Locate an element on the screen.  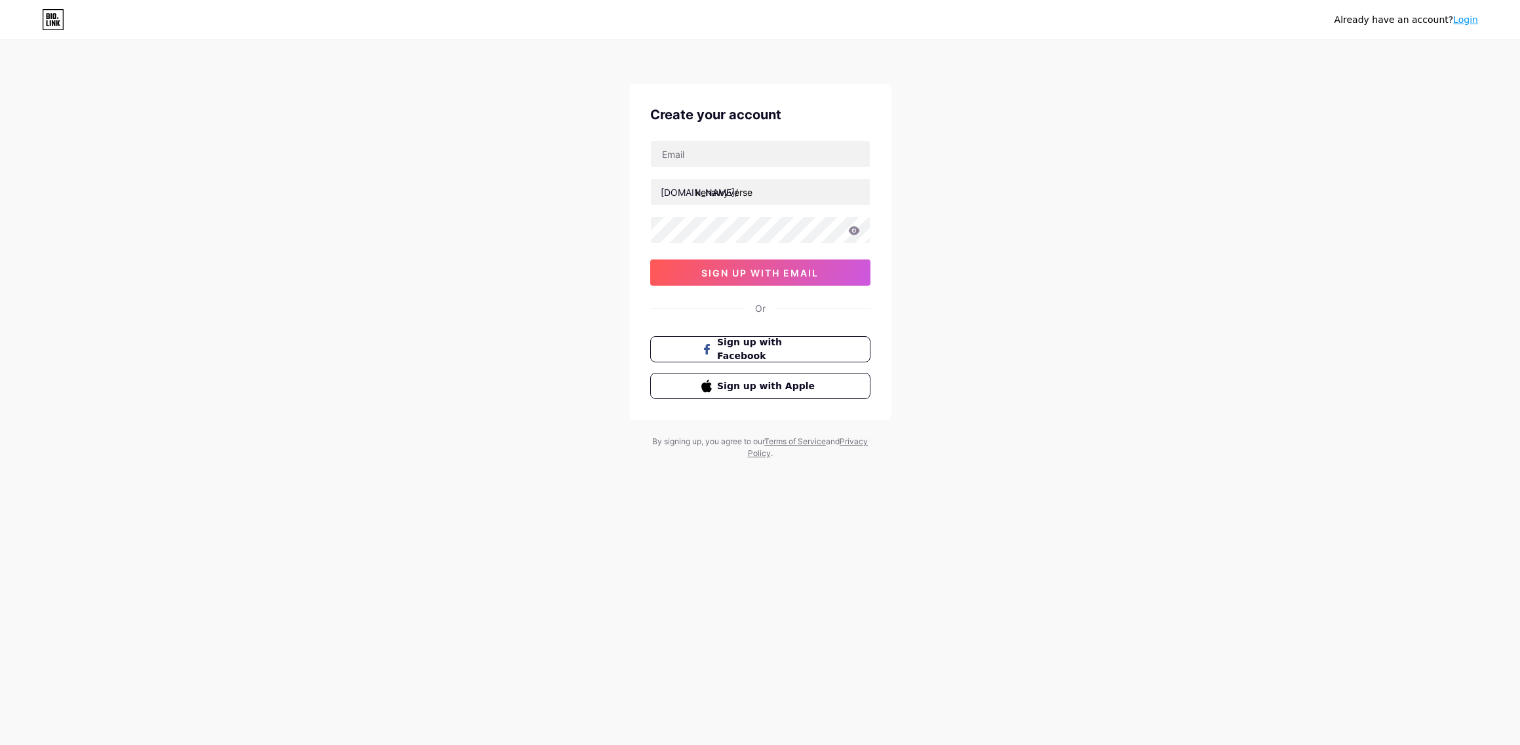
div: Or is located at coordinates (760, 308).